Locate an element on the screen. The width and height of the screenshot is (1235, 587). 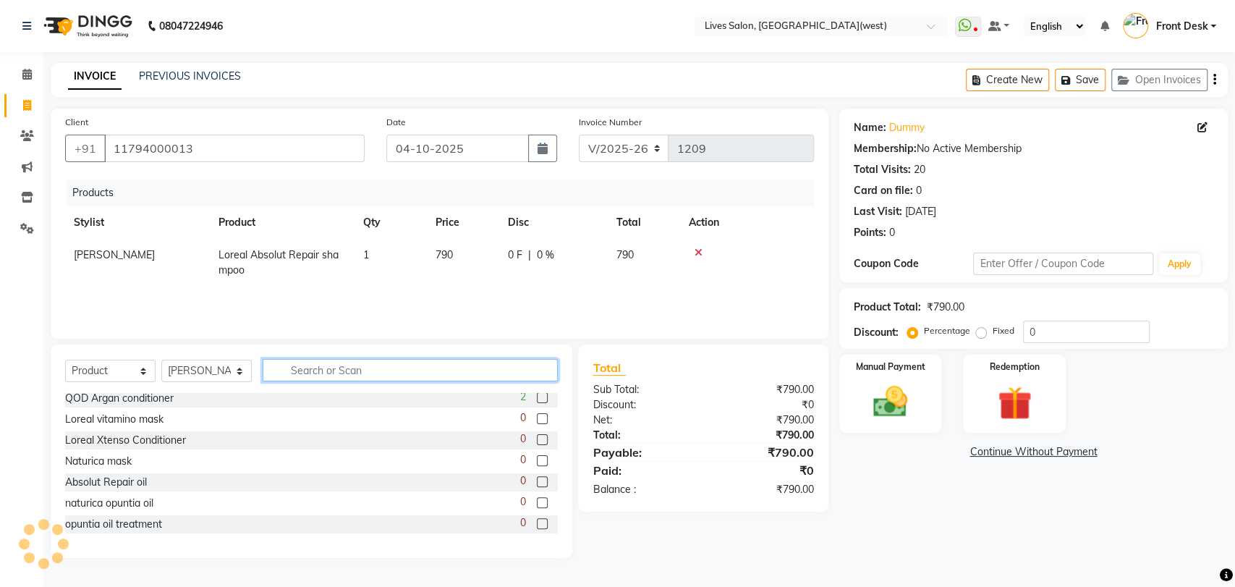
span: 0 % is located at coordinates (546, 255).